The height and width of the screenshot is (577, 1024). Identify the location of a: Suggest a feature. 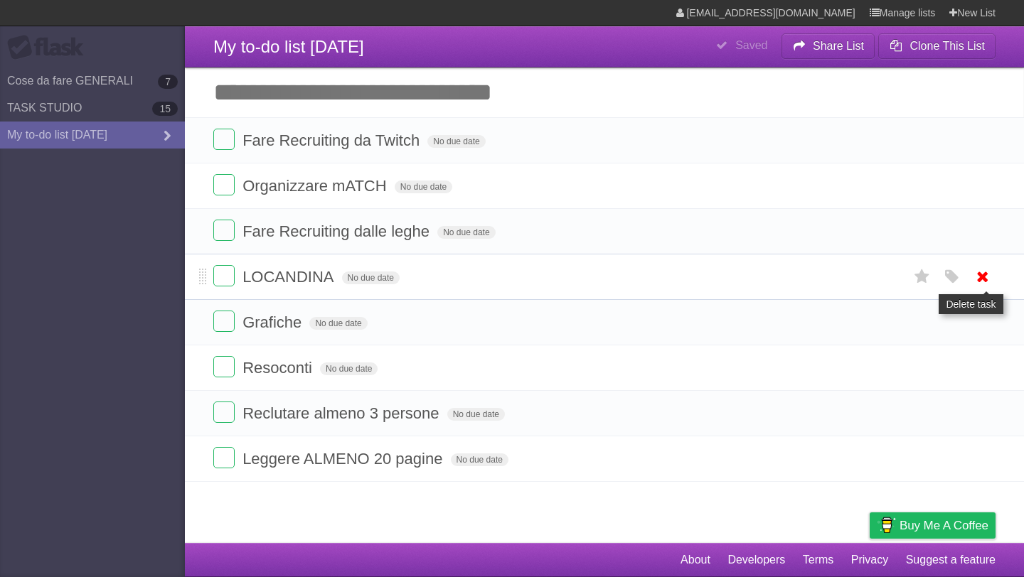
(951, 560).